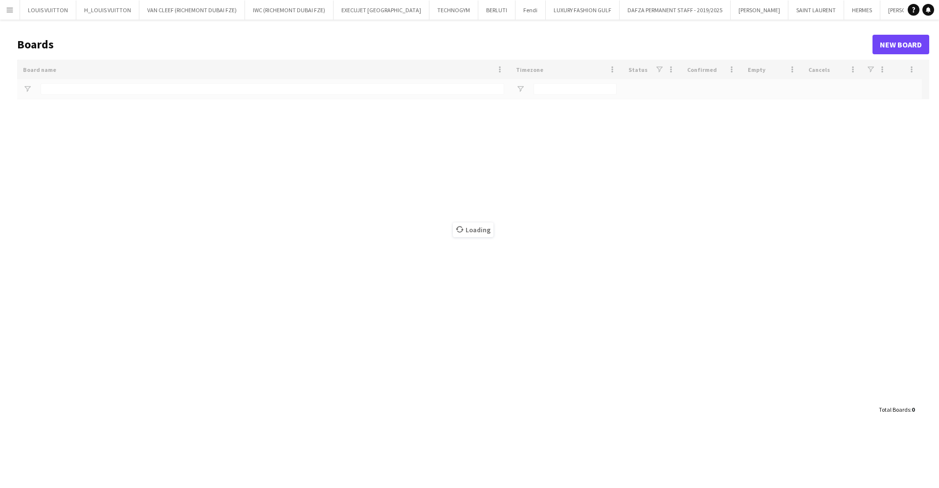 This screenshot has height=488, width=939. Describe the element at coordinates (913, 409) in the screenshot. I see `span: 0` at that location.